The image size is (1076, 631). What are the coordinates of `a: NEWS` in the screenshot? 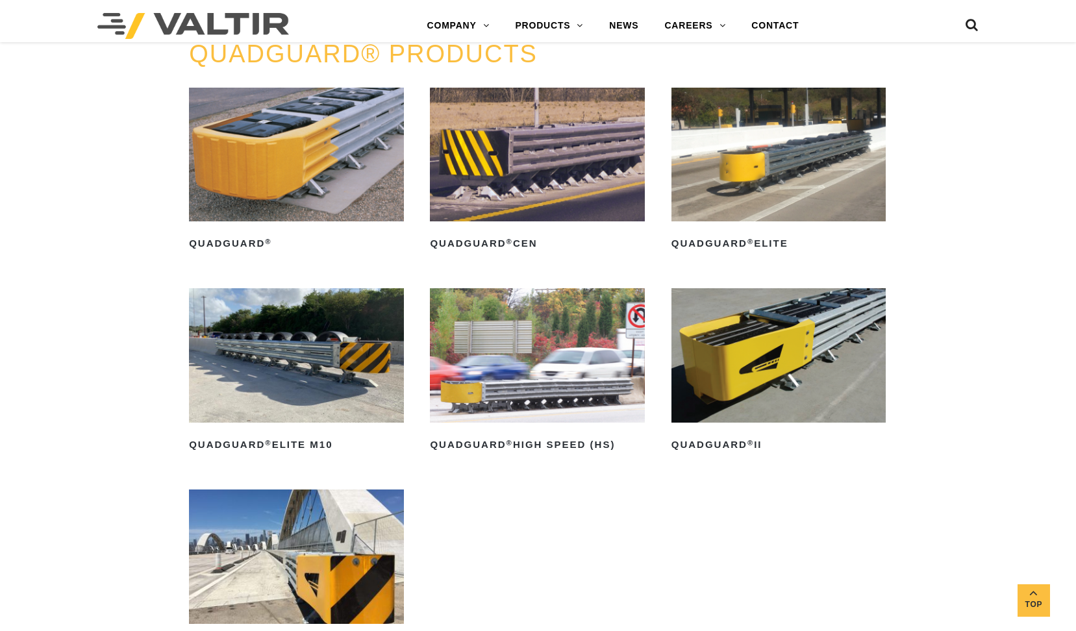 It's located at (623, 26).